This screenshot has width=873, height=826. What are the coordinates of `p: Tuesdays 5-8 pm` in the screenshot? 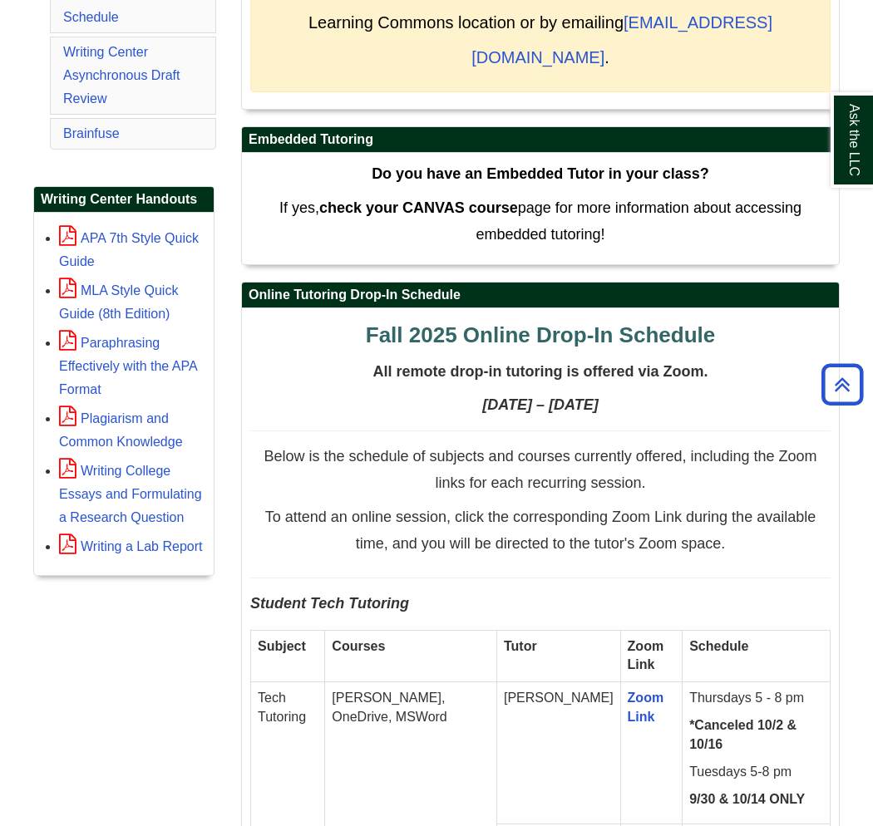 It's located at (756, 772).